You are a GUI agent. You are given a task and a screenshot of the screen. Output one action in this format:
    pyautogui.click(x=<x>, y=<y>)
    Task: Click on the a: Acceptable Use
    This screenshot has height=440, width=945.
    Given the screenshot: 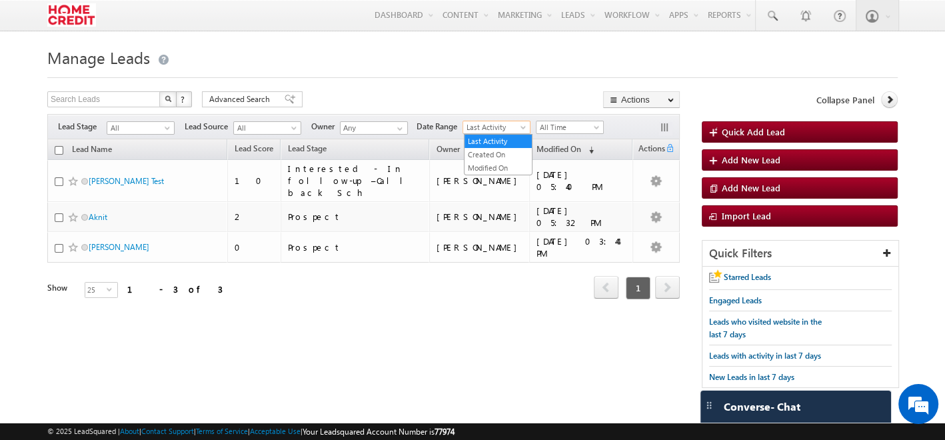 What is the action you would take?
    pyautogui.click(x=275, y=431)
    